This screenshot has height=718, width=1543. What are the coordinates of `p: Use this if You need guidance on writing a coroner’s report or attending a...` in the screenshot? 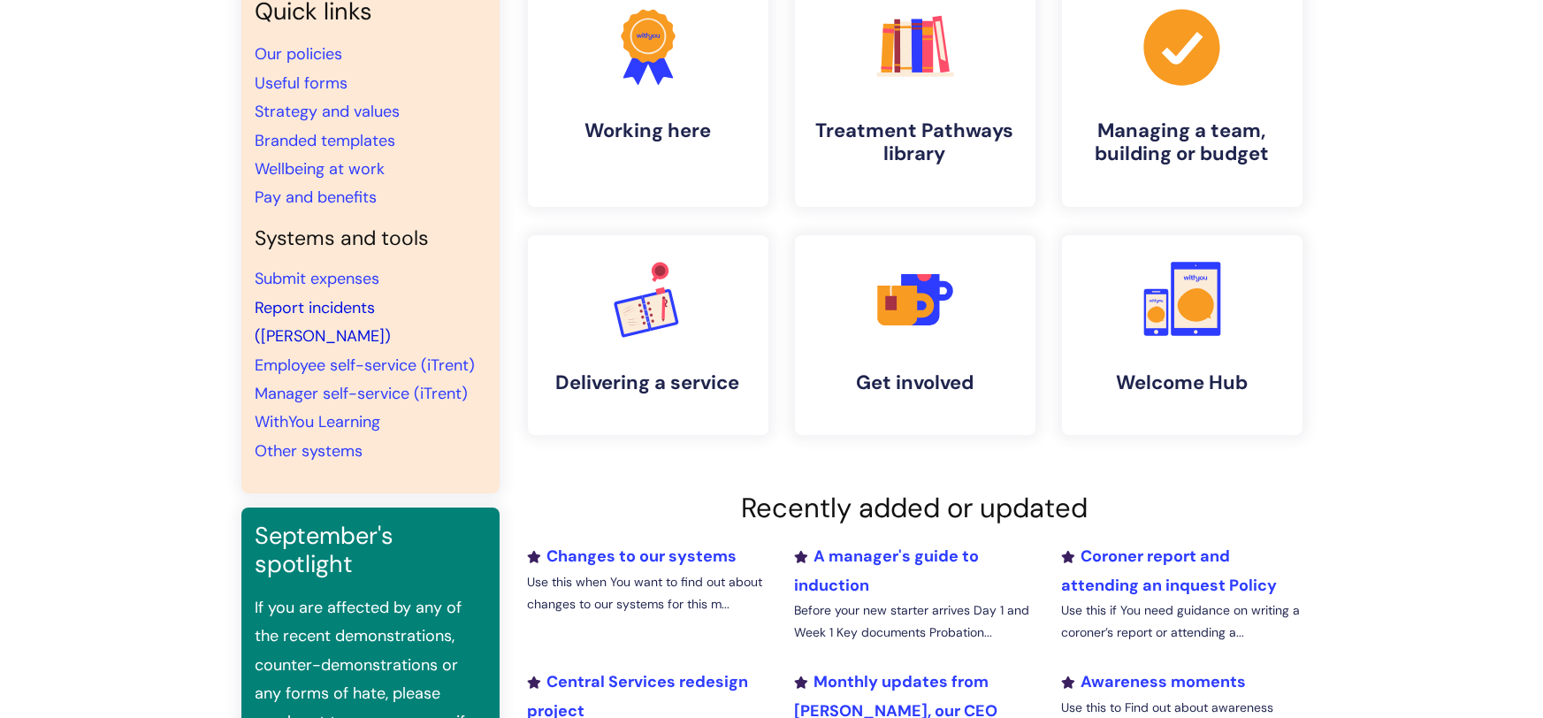 It's located at (1181, 621).